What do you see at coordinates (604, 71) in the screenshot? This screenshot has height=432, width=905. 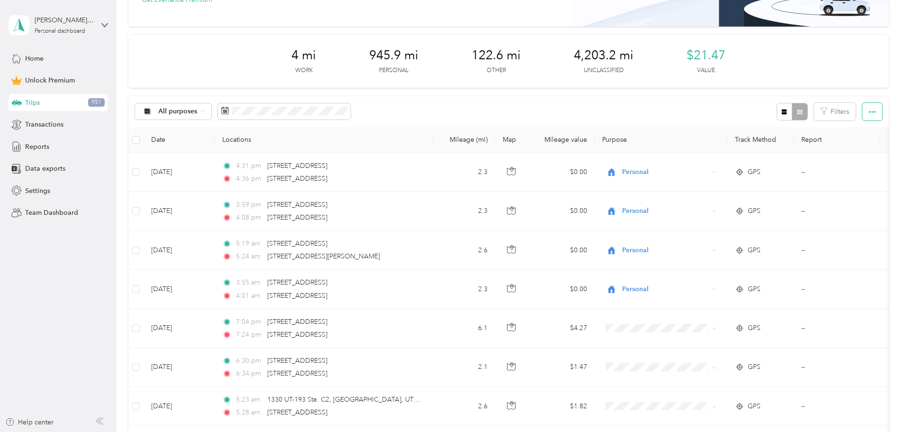 I see `p: Unclassified` at bounding box center [604, 71].